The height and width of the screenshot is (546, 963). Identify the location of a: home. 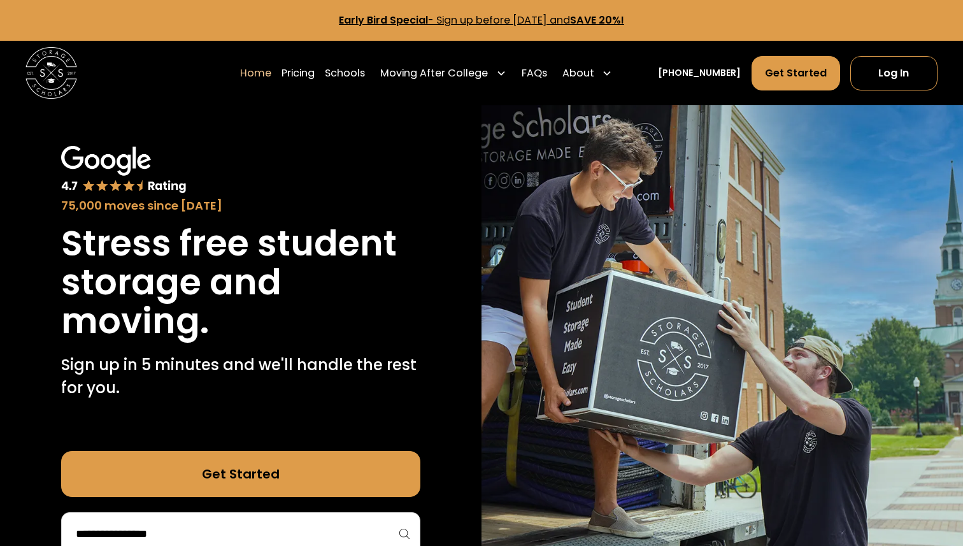
(51, 73).